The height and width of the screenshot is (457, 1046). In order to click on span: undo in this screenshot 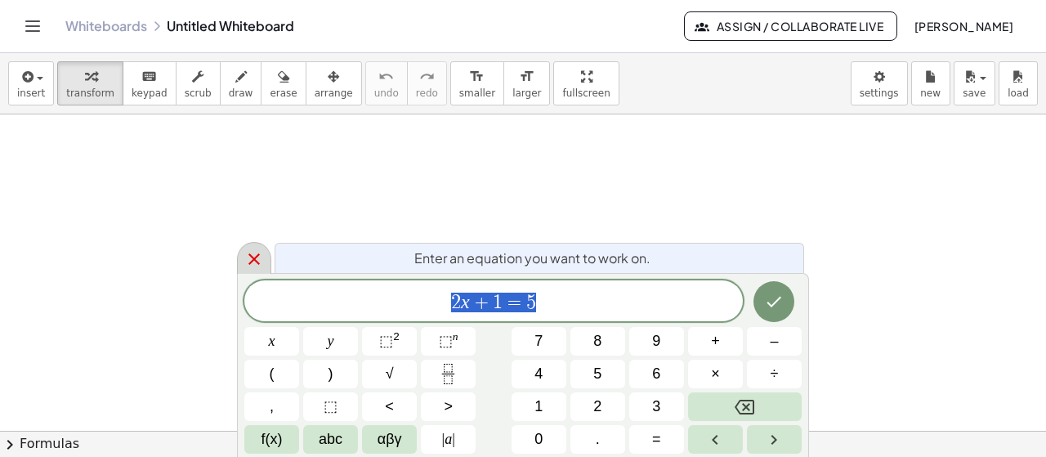, I will do `click(386, 93)`.